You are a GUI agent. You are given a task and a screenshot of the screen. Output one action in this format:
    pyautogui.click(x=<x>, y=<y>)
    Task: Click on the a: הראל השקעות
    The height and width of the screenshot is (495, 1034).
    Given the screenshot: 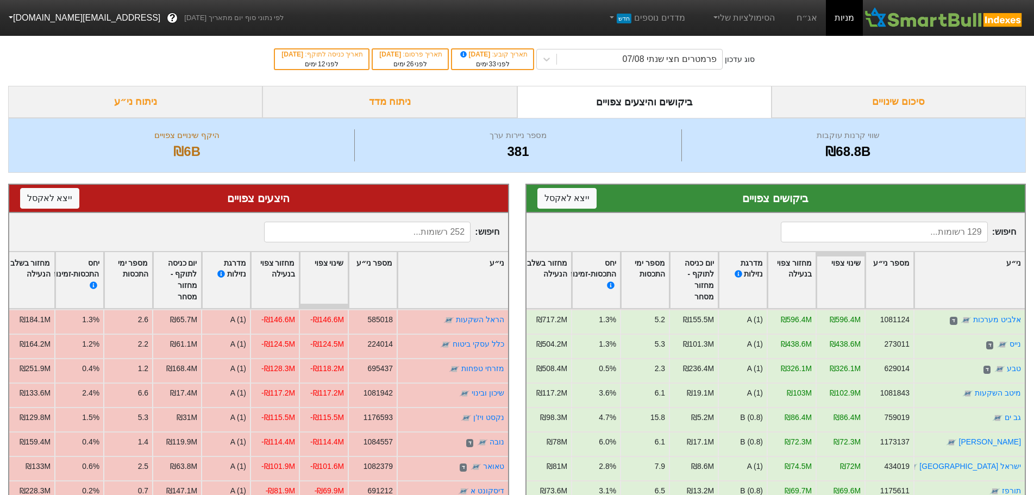 What is the action you would take?
    pyautogui.click(x=480, y=319)
    